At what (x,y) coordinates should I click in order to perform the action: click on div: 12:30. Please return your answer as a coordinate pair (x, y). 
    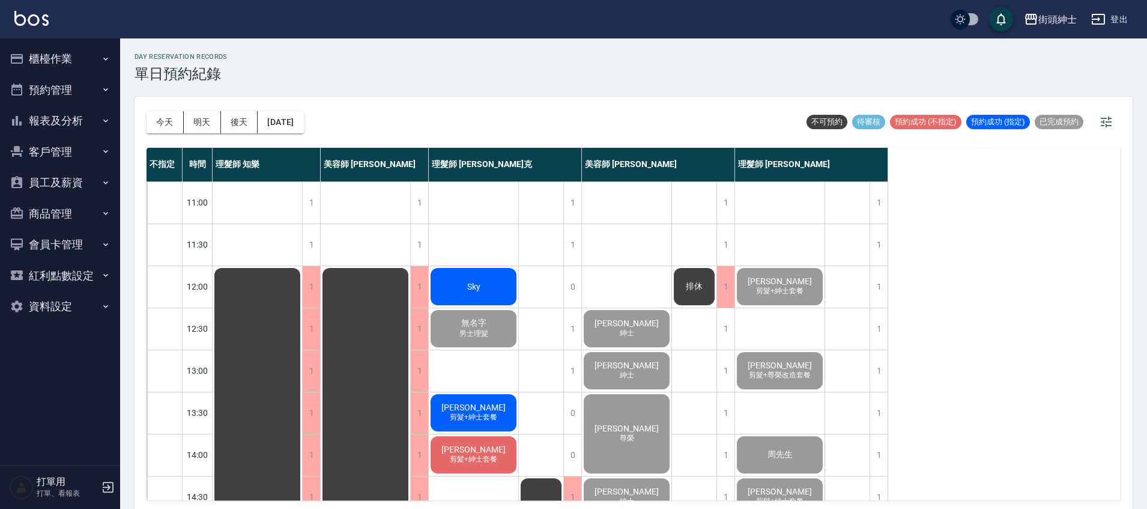
    Looking at the image, I should click on (198, 329).